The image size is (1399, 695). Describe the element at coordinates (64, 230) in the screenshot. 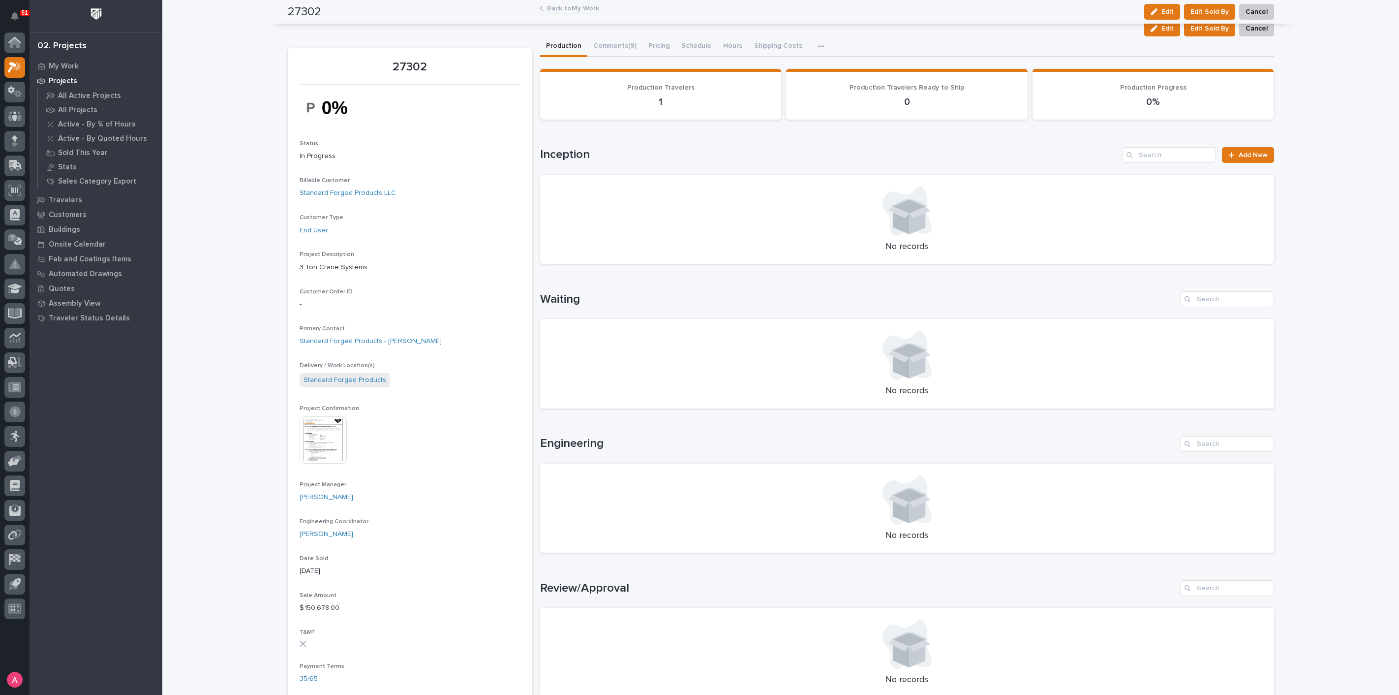

I see `p: Buildings` at that location.